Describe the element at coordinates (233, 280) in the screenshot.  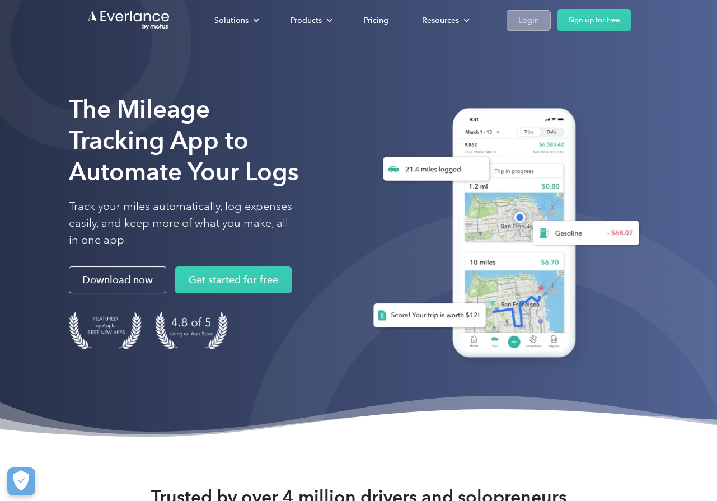
I see `a: Get started for free` at that location.